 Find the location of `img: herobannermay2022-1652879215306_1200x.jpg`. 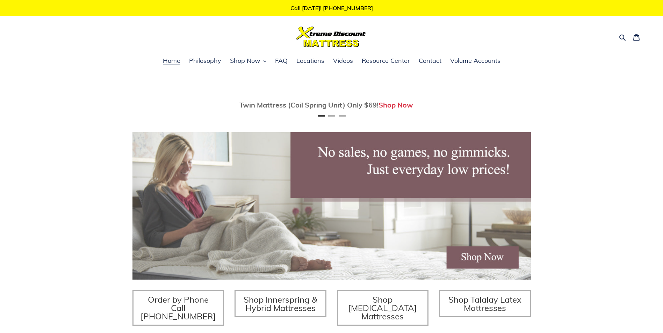

img: herobannermay2022-1652879215306_1200x.jpg is located at coordinates (332, 206).